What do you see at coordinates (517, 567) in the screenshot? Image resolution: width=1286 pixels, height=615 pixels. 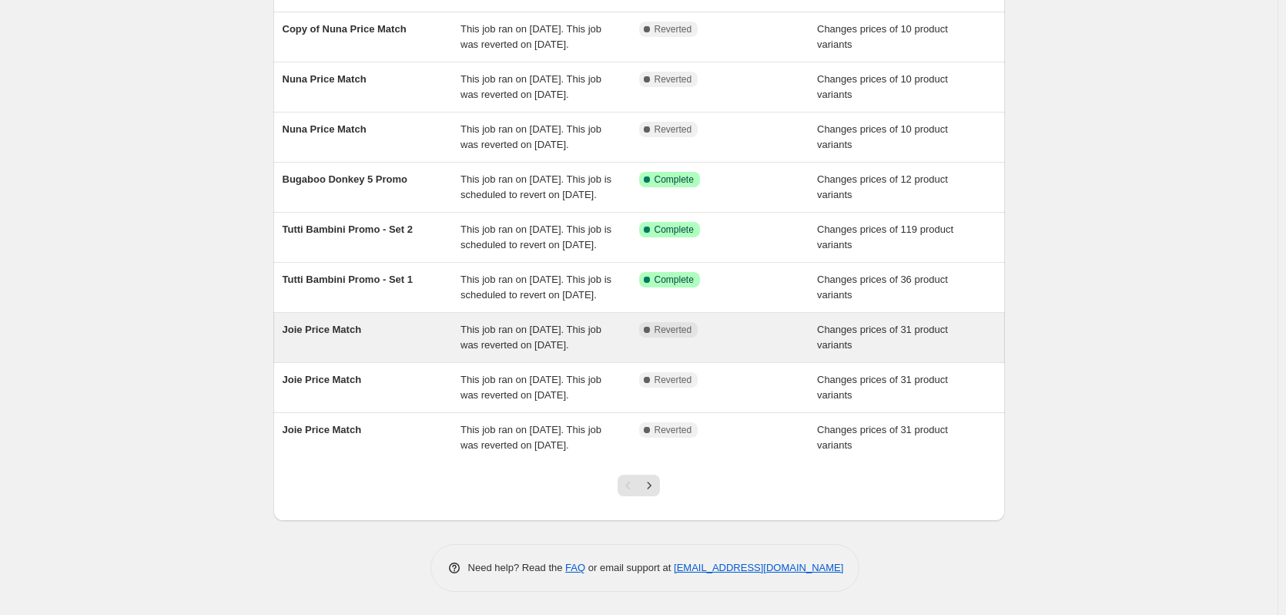 I see `span: Need help? Read the` at bounding box center [517, 567].